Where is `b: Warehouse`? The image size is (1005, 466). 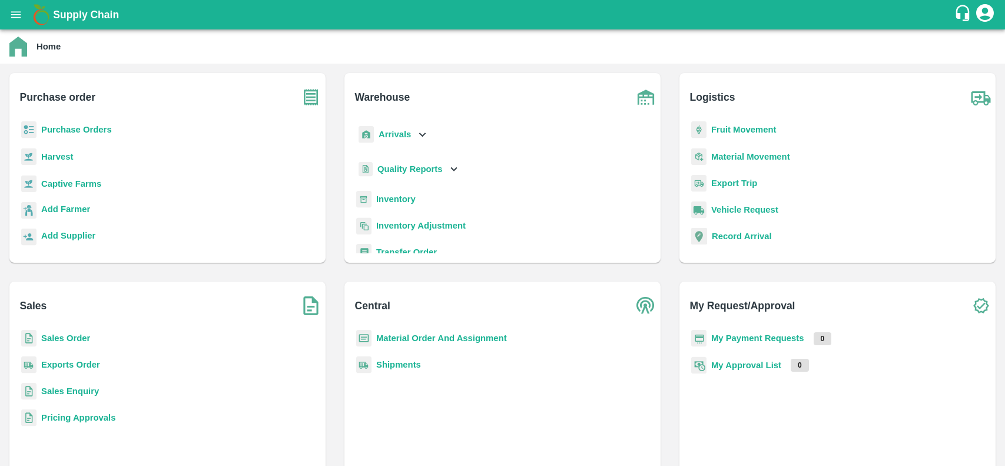
b: Warehouse is located at coordinates (383, 97).